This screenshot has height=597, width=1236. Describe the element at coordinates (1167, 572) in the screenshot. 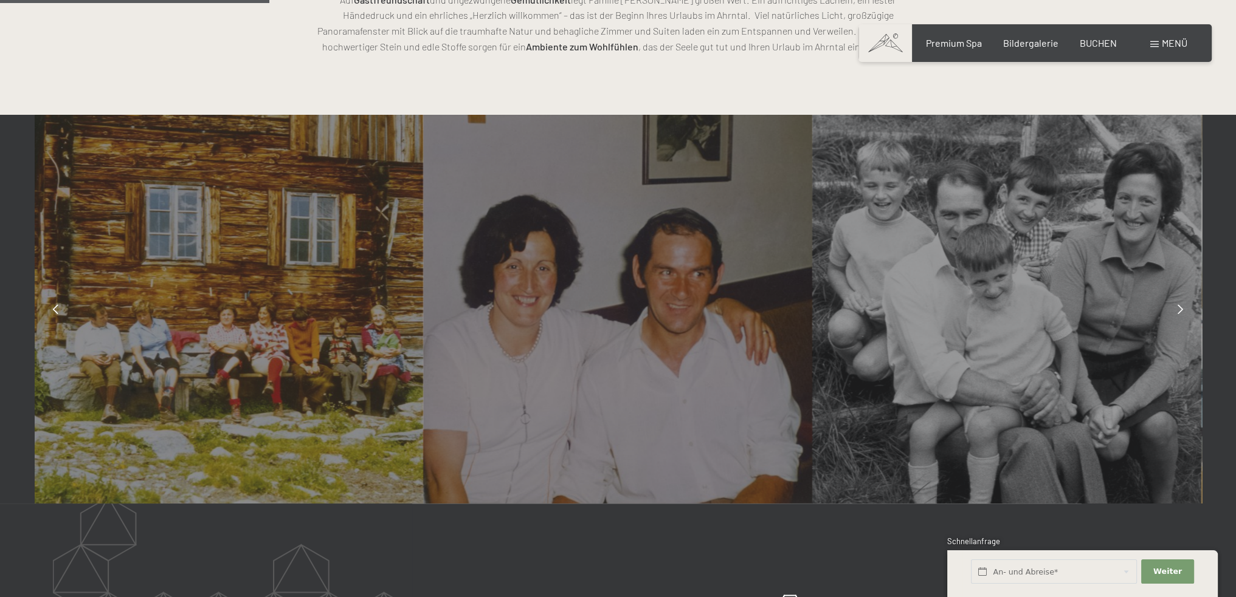

I see `span: Weiter` at that location.